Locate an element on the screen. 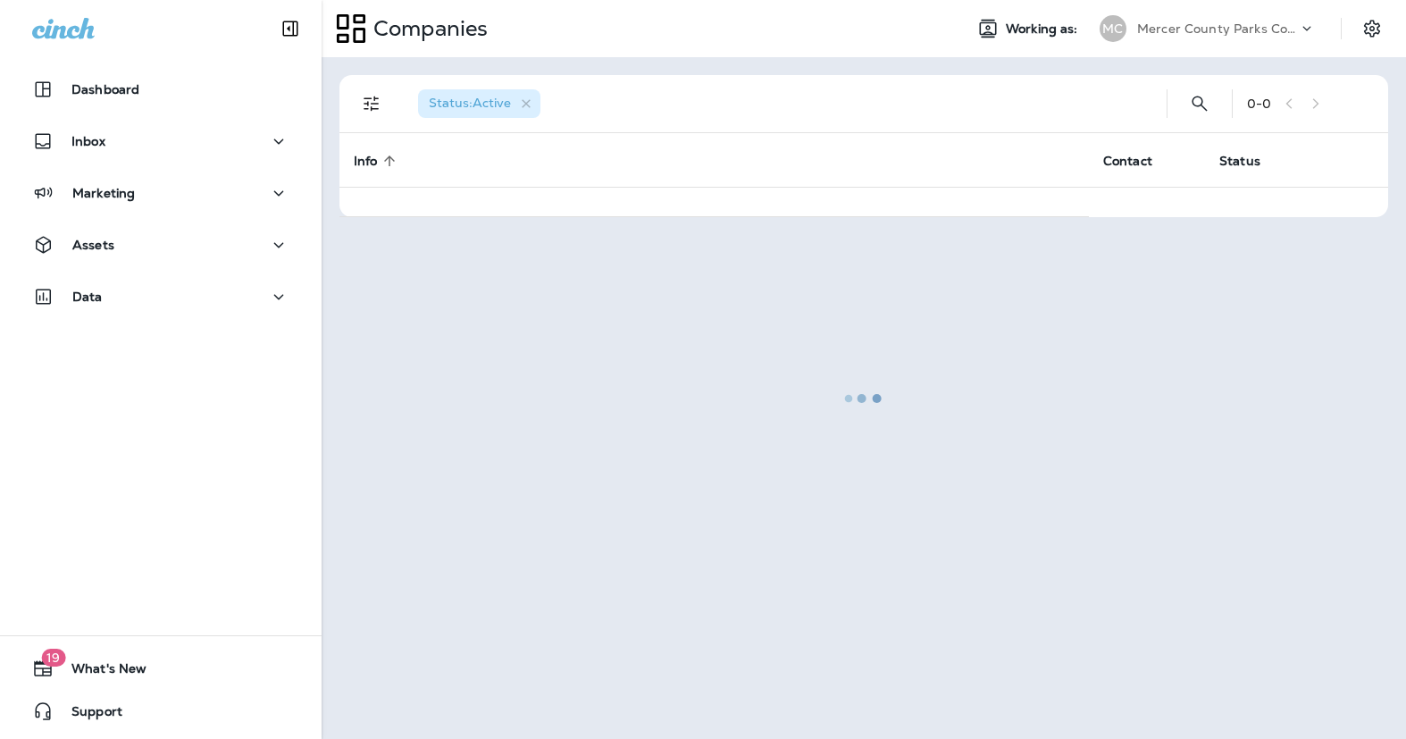 This screenshot has height=739, width=1406. button: Assets is located at coordinates (161, 245).